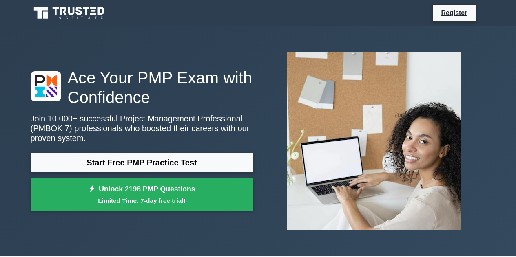  I want to click on p: Join 10,000+ successful Project Management Professional (PMBOK 7) professionals who boosted their..., so click(142, 128).